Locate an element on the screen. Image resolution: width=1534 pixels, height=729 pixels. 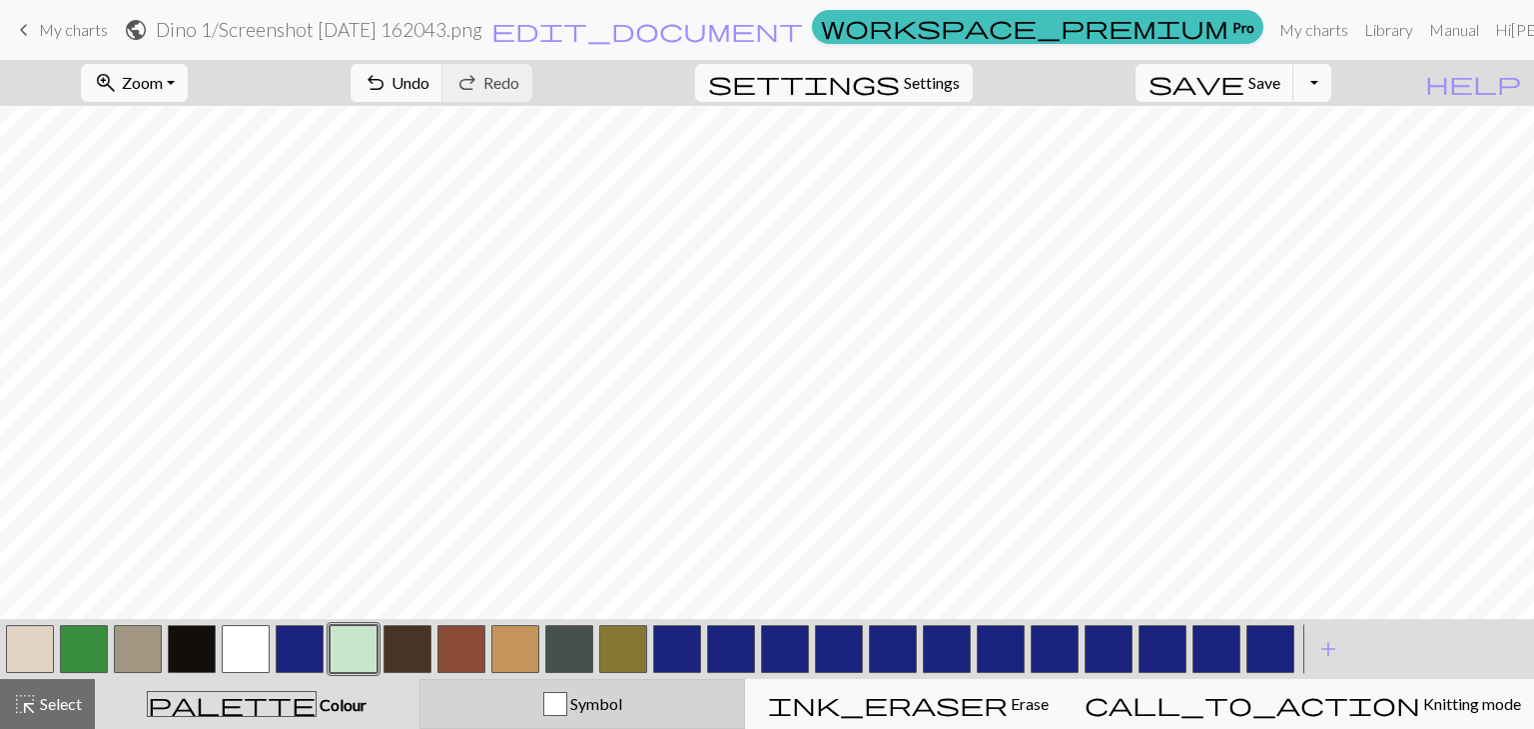
a: Manual is located at coordinates (1454, 30).